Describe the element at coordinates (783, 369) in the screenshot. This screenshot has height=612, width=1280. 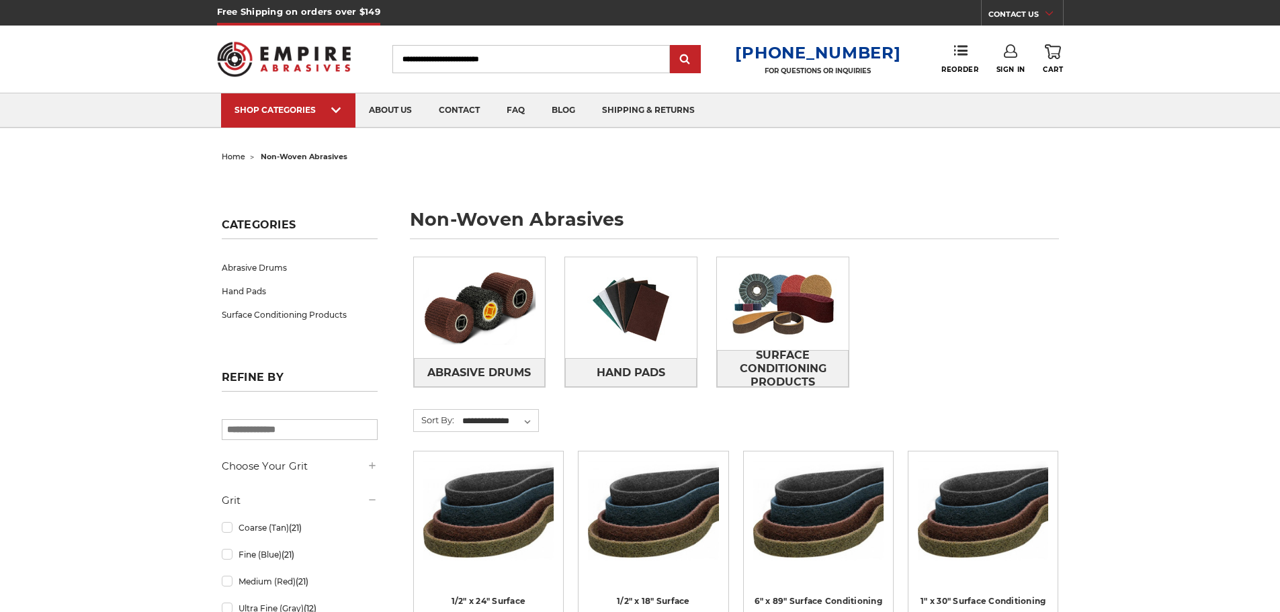
I see `span: Surface Conditioning Products` at that location.